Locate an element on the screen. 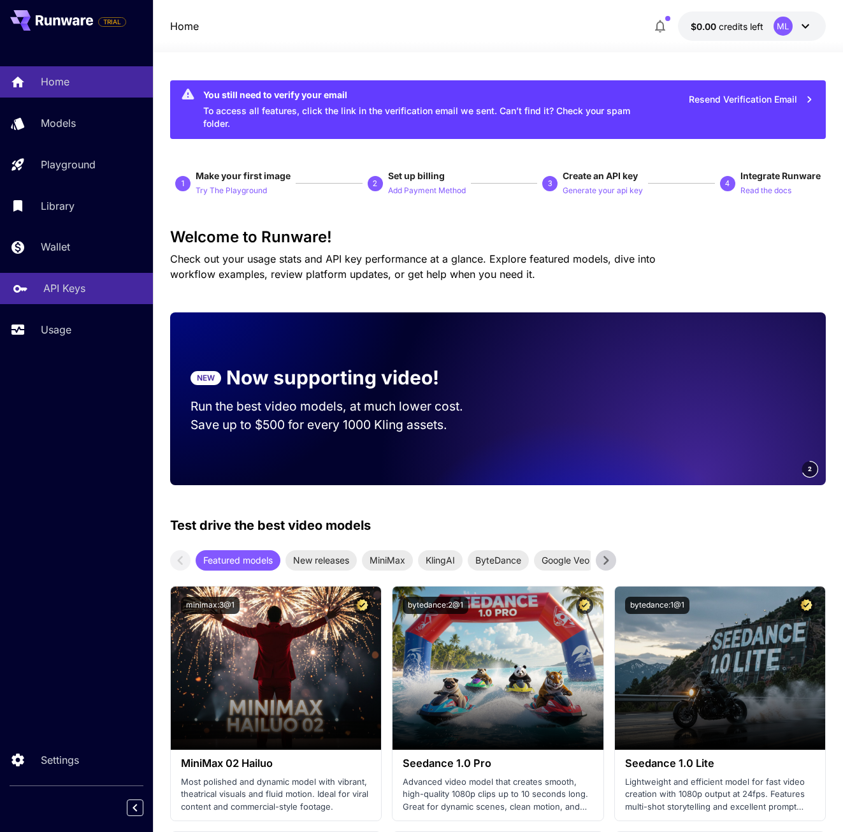 This screenshot has width=843, height=832. p: Settings is located at coordinates (60, 760).